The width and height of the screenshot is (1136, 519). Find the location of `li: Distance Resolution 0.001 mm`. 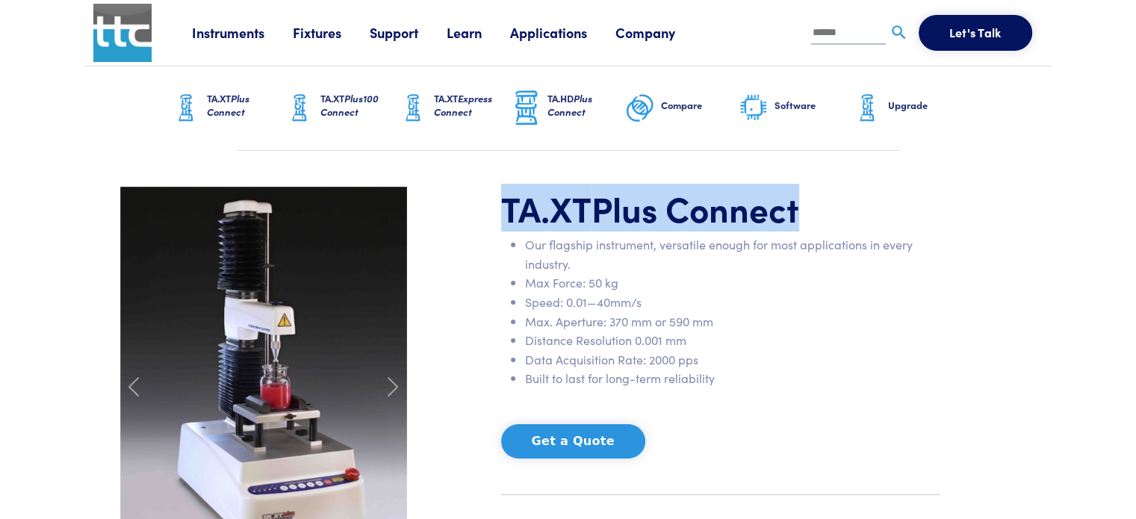

li: Distance Resolution 0.001 mm is located at coordinates (733, 341).